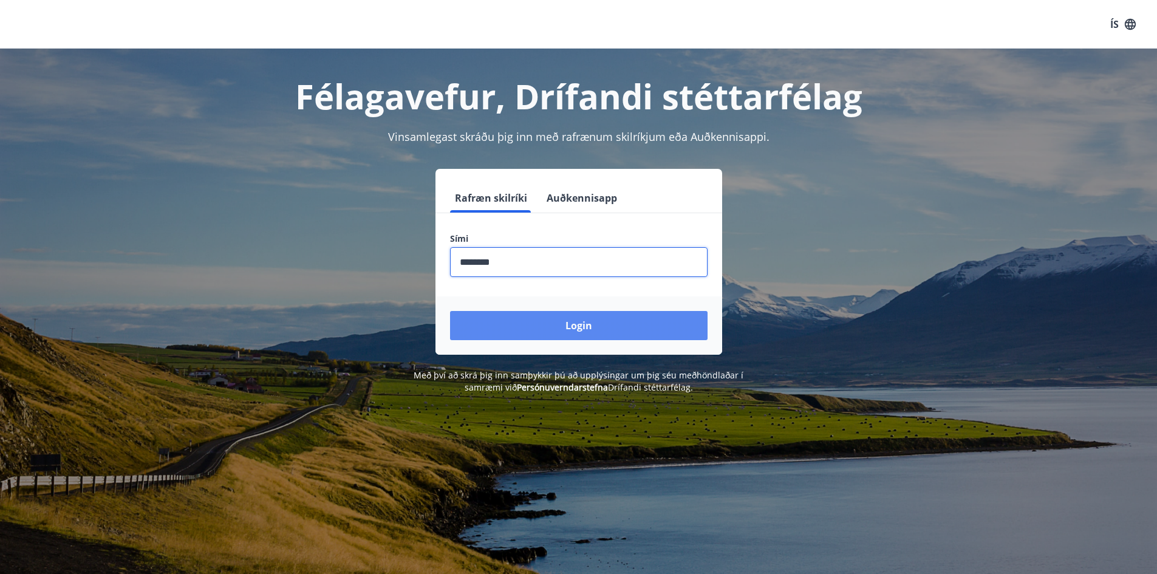 This screenshot has width=1157, height=574. What do you see at coordinates (579, 239) in the screenshot?
I see `label: Sími` at bounding box center [579, 239].